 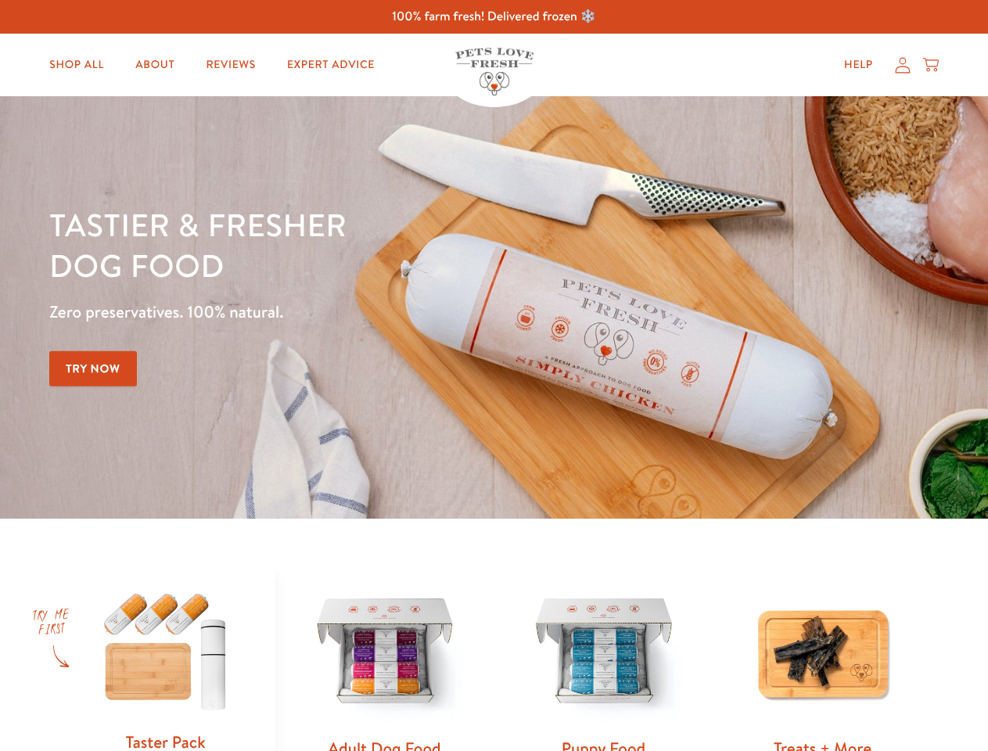 I want to click on img: Pets Love Fresh, so click(x=494, y=71).